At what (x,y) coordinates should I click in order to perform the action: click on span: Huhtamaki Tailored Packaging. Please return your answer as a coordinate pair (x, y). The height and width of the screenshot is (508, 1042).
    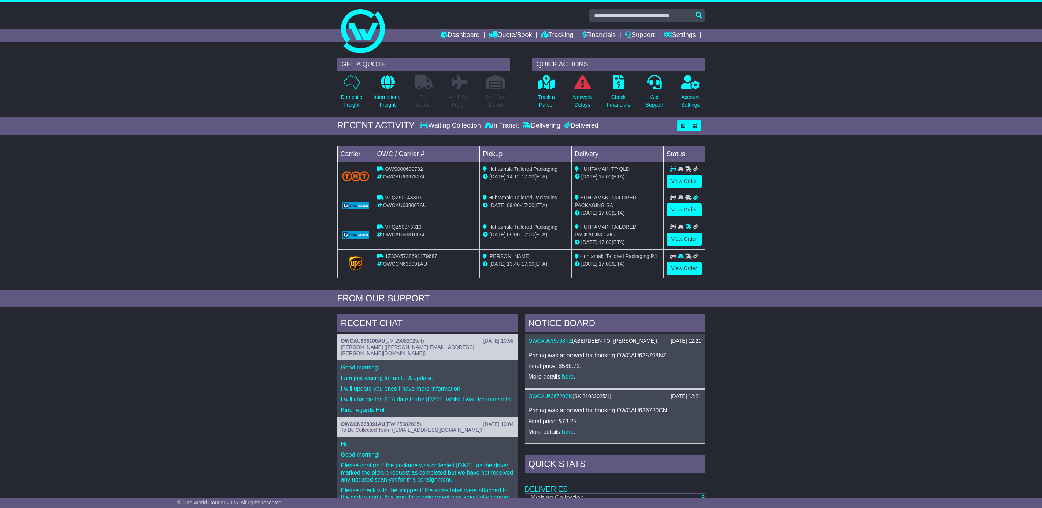
    Looking at the image, I should click on (523, 227).